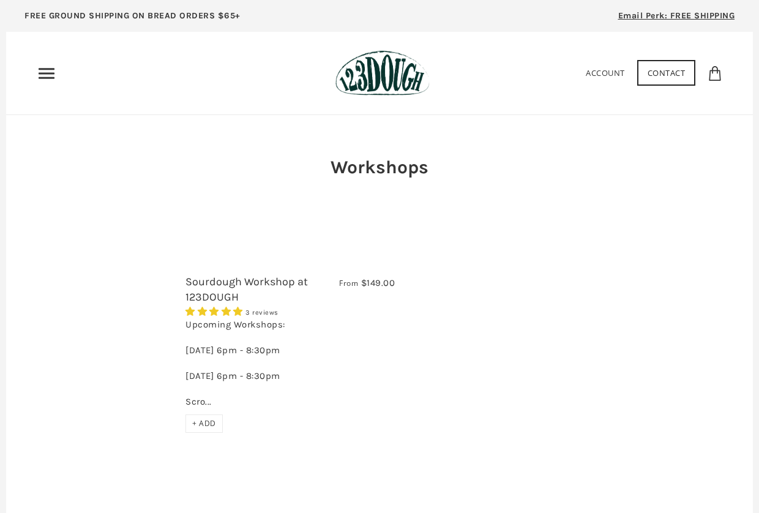 The image size is (759, 513). I want to click on a: Email Perk: FREE SHIPPING, so click(676, 19).